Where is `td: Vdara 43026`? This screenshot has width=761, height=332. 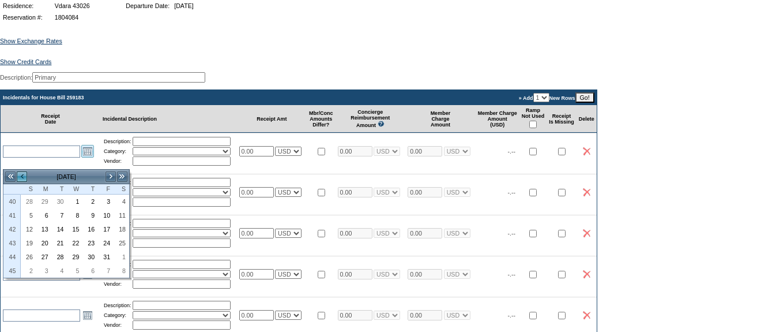 td: Vdara 43026 is located at coordinates (80, 6).